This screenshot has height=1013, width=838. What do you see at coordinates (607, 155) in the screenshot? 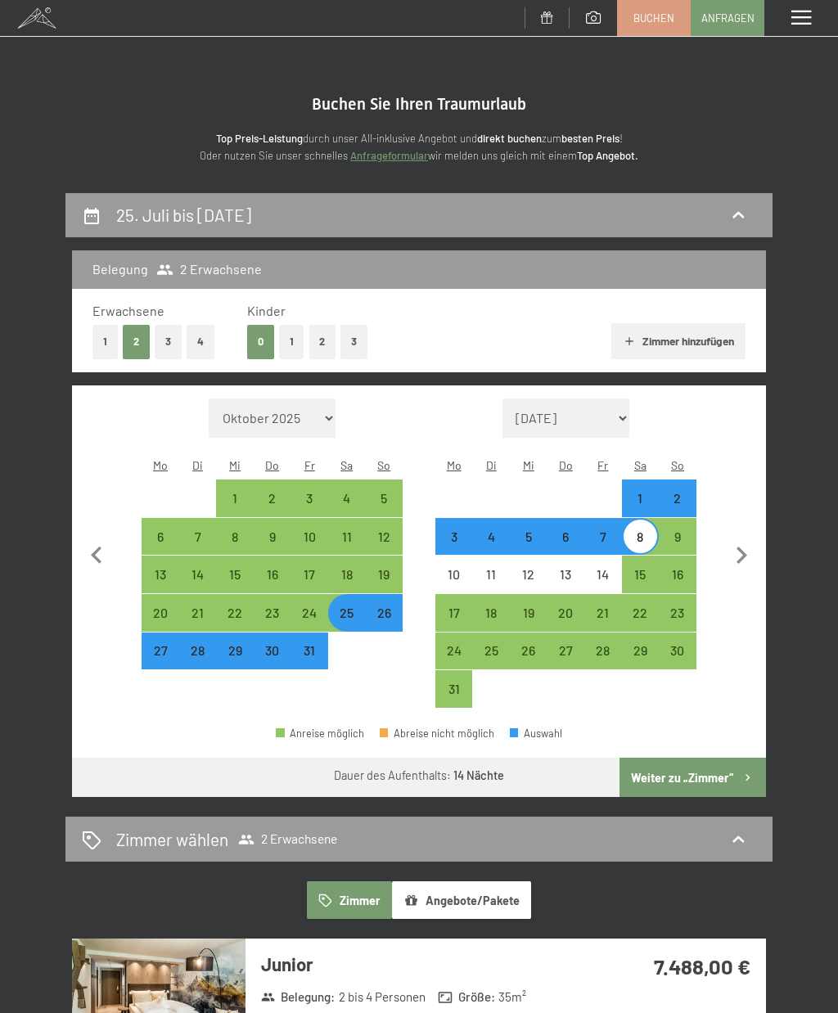
I see `strong: Top Angebot.` at bounding box center [607, 155].